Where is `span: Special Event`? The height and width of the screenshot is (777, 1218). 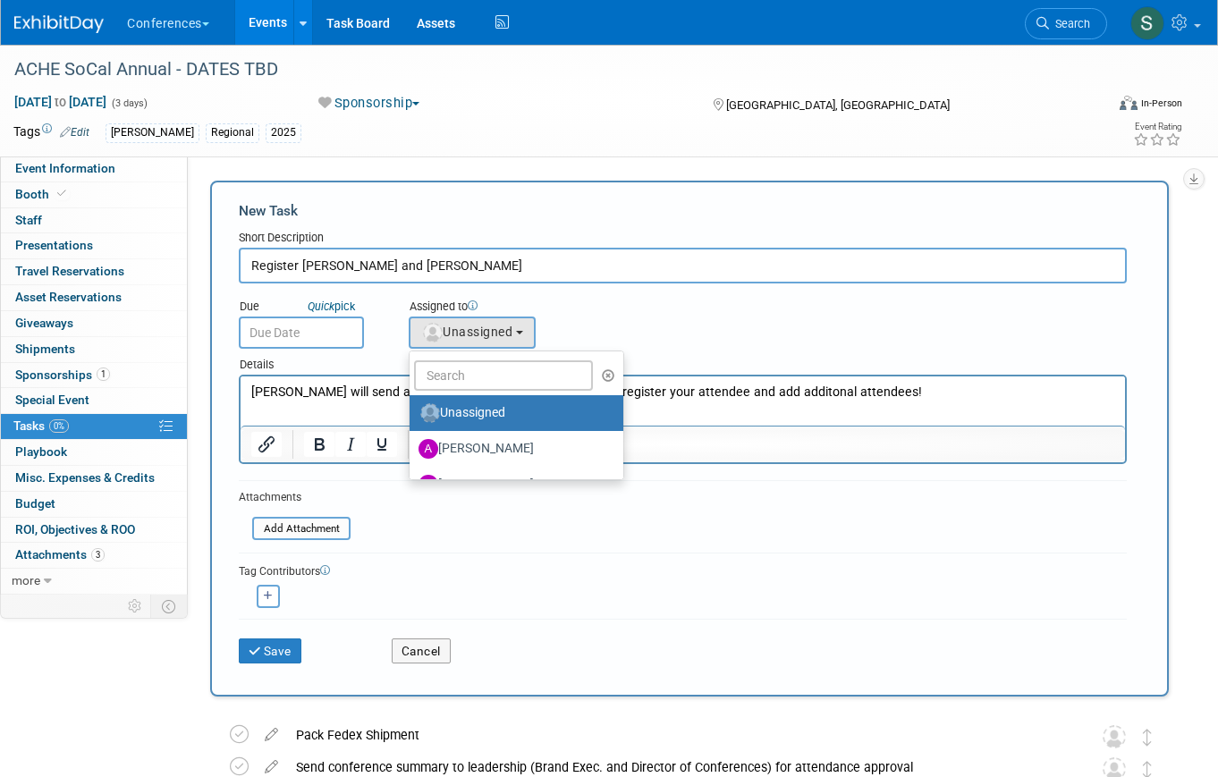 span: Special Event is located at coordinates (52, 400).